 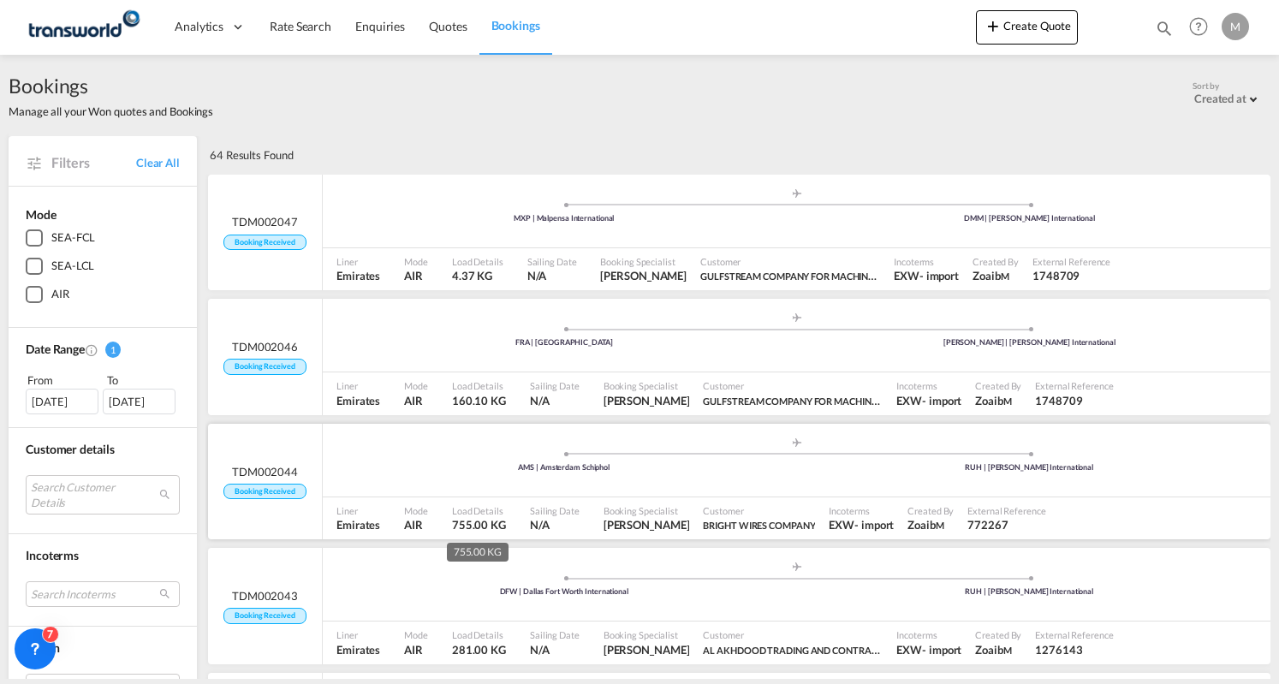 I want to click on div: SEA-FCL, so click(x=73, y=238).